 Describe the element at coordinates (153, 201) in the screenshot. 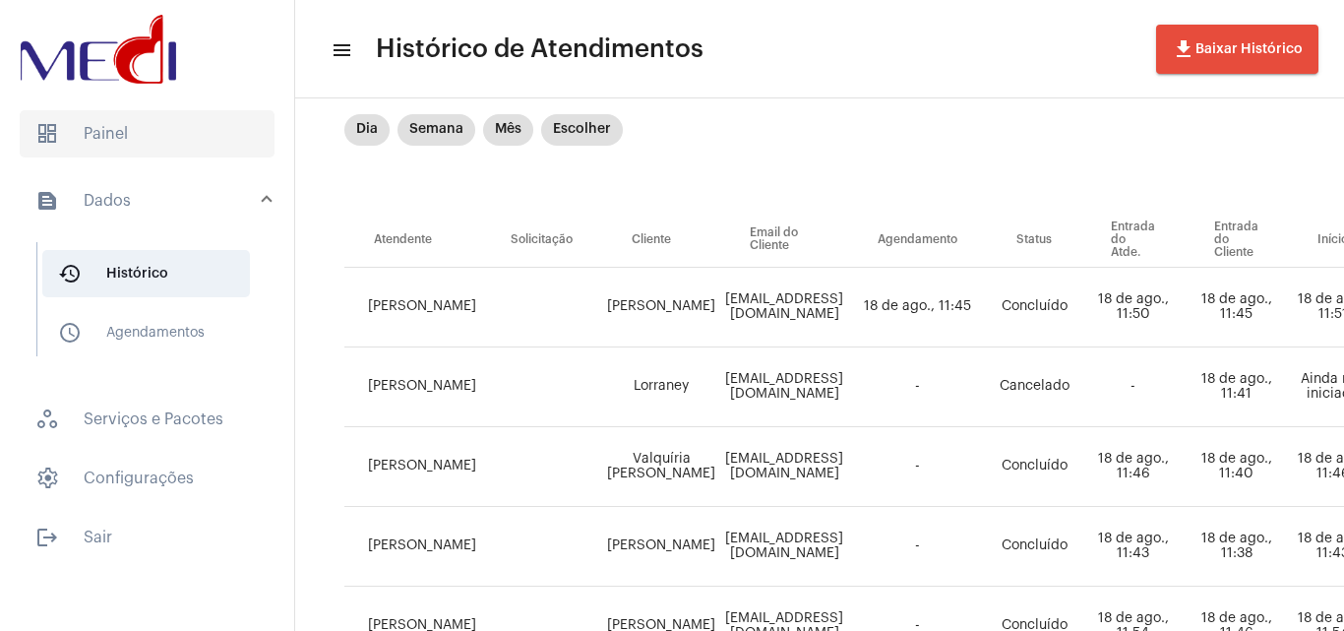

I see `mat-expansion-panel-header: sidenav iconDados` at that location.